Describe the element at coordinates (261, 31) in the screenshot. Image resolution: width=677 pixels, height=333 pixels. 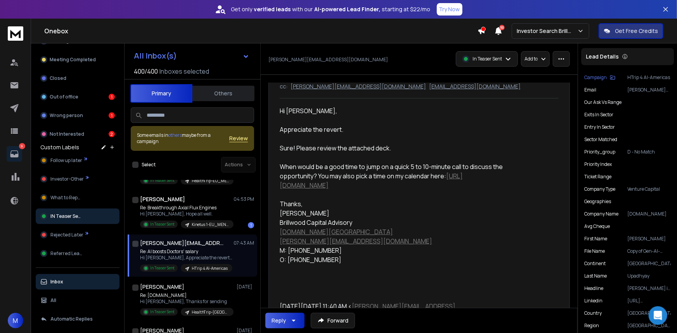
I see `h1: Onebox` at that location.